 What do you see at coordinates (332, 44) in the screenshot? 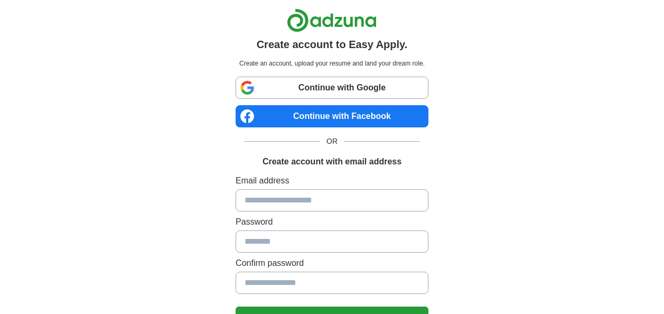
I see `h1: Create account to Easy Apply.` at bounding box center [332, 44].